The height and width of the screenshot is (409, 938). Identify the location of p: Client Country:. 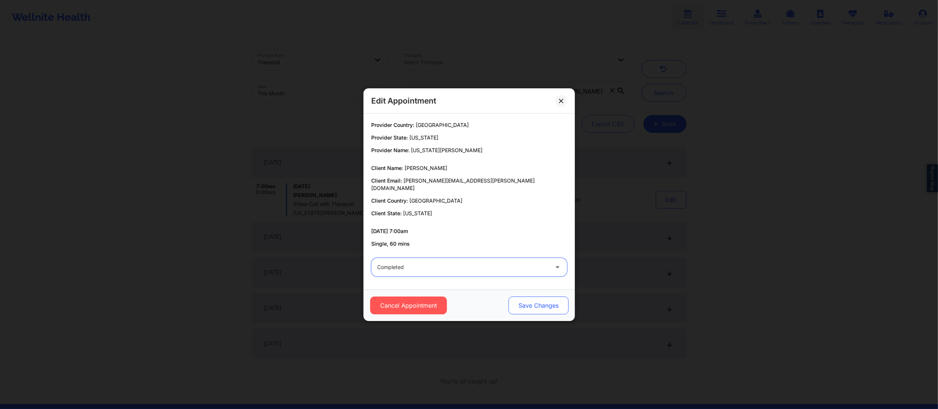
(469, 201).